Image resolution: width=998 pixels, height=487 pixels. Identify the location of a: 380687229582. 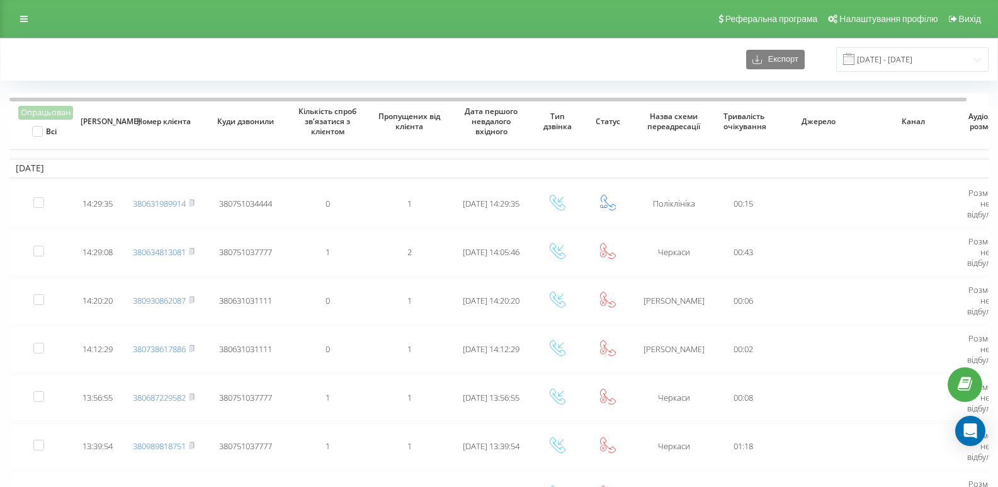
(159, 397).